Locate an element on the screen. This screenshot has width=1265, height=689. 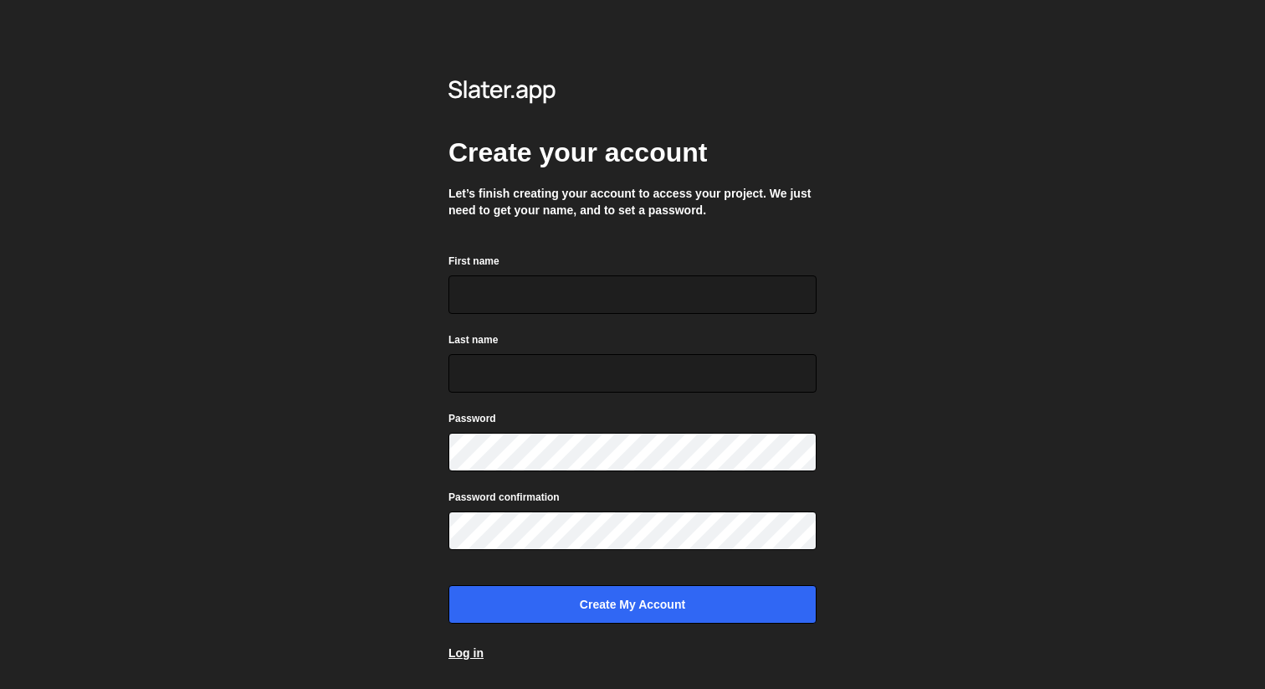
label: Password is located at coordinates (472, 418).